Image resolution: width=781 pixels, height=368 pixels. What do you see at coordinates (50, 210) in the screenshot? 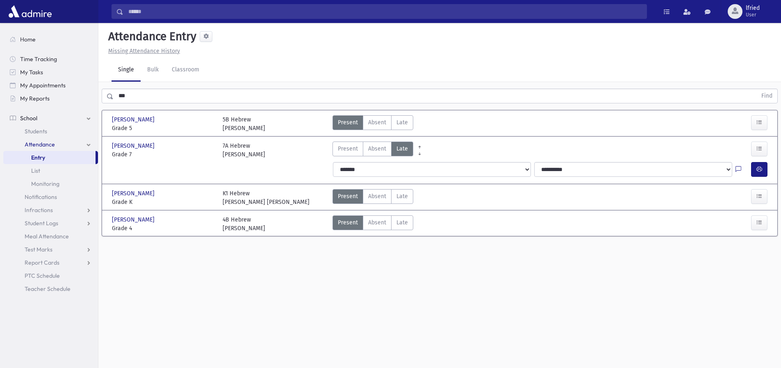
I see `a: Infractions` at bounding box center [50, 210].